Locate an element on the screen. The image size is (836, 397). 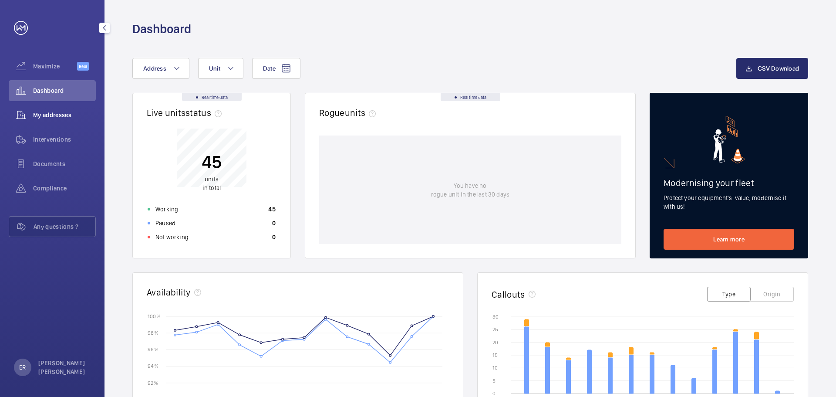
span: Any questions ? is located at coordinates (64, 226).